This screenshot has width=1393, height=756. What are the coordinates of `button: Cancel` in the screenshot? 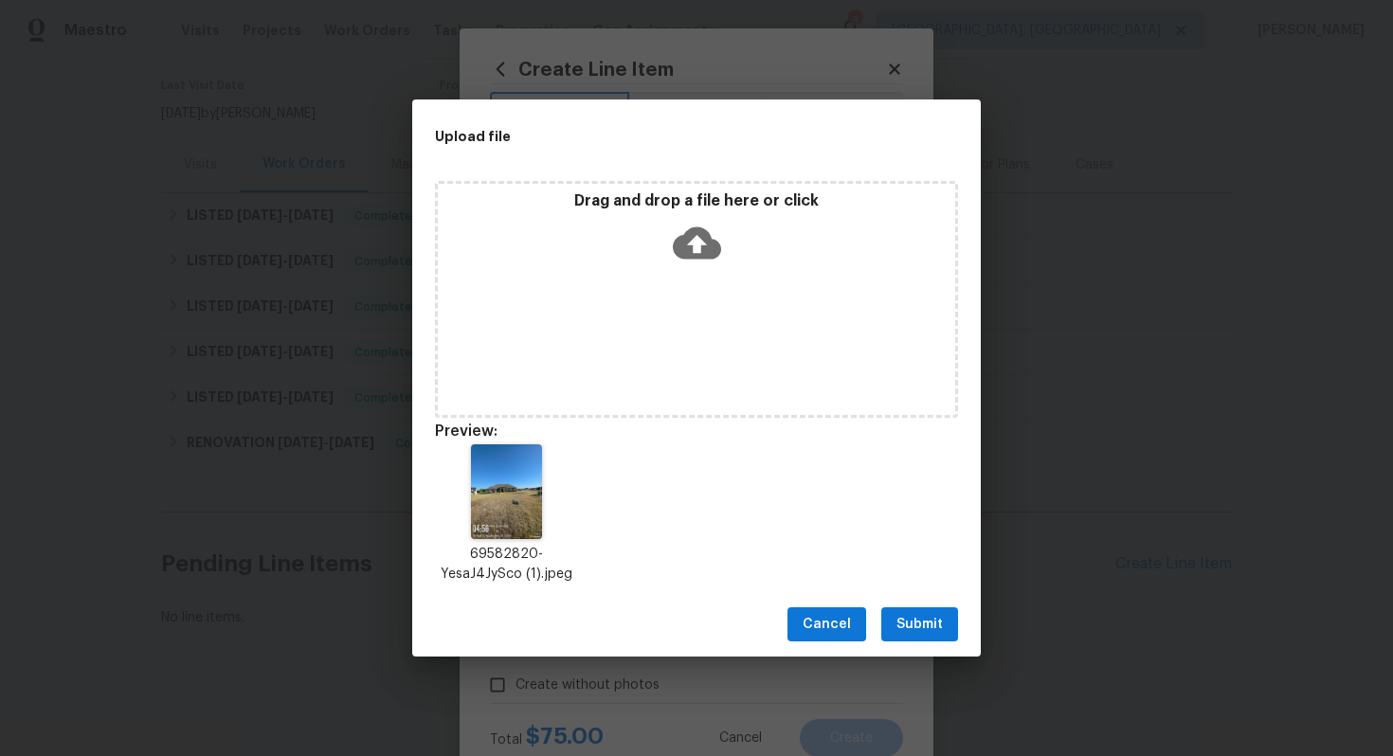 It's located at (826, 624).